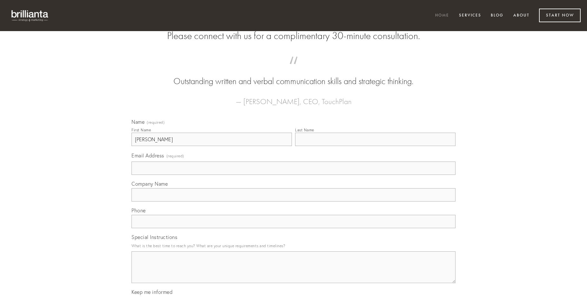 This screenshot has width=587, height=298. Describe the element at coordinates (294, 36) in the screenshot. I see `h2: Please connect with us for a complimentary 30-minute consultation.` at that location.